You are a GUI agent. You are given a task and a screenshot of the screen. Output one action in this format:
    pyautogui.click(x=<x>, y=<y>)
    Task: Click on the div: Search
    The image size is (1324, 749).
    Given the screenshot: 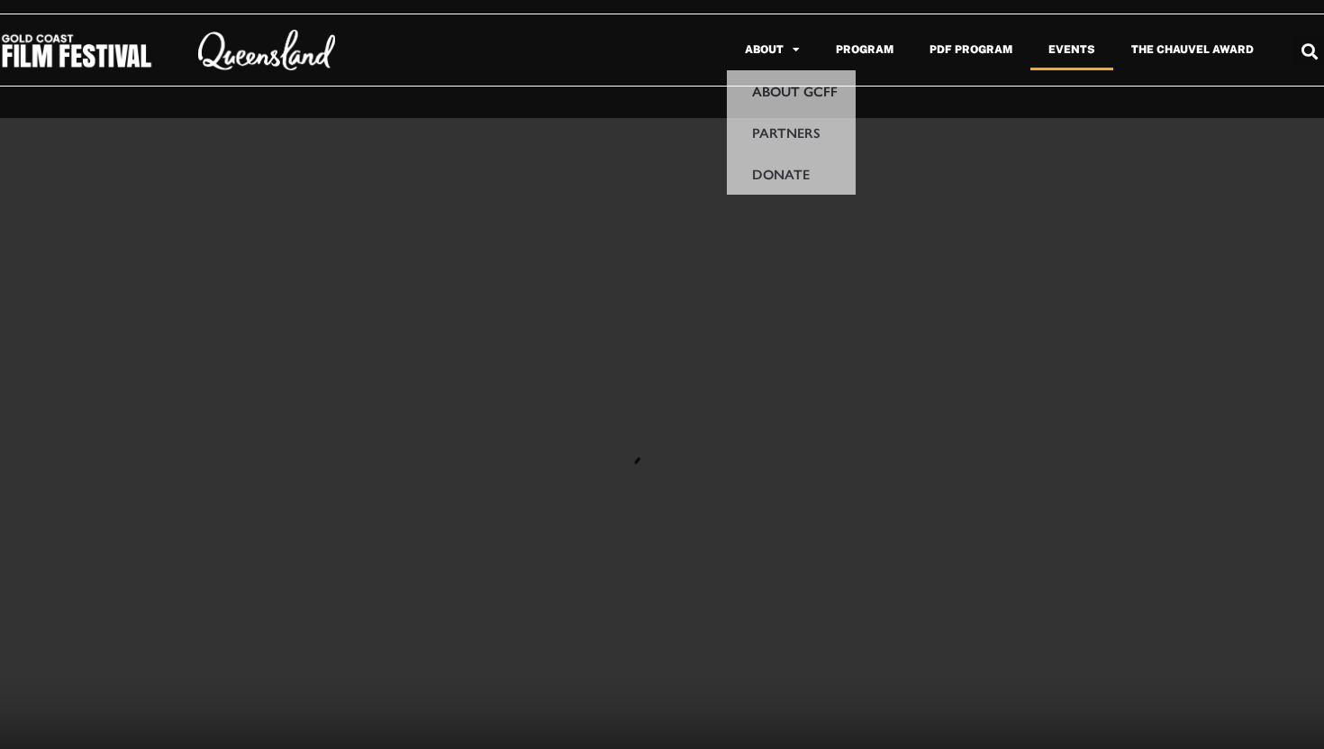 What is the action you would take?
    pyautogui.click(x=1309, y=50)
    